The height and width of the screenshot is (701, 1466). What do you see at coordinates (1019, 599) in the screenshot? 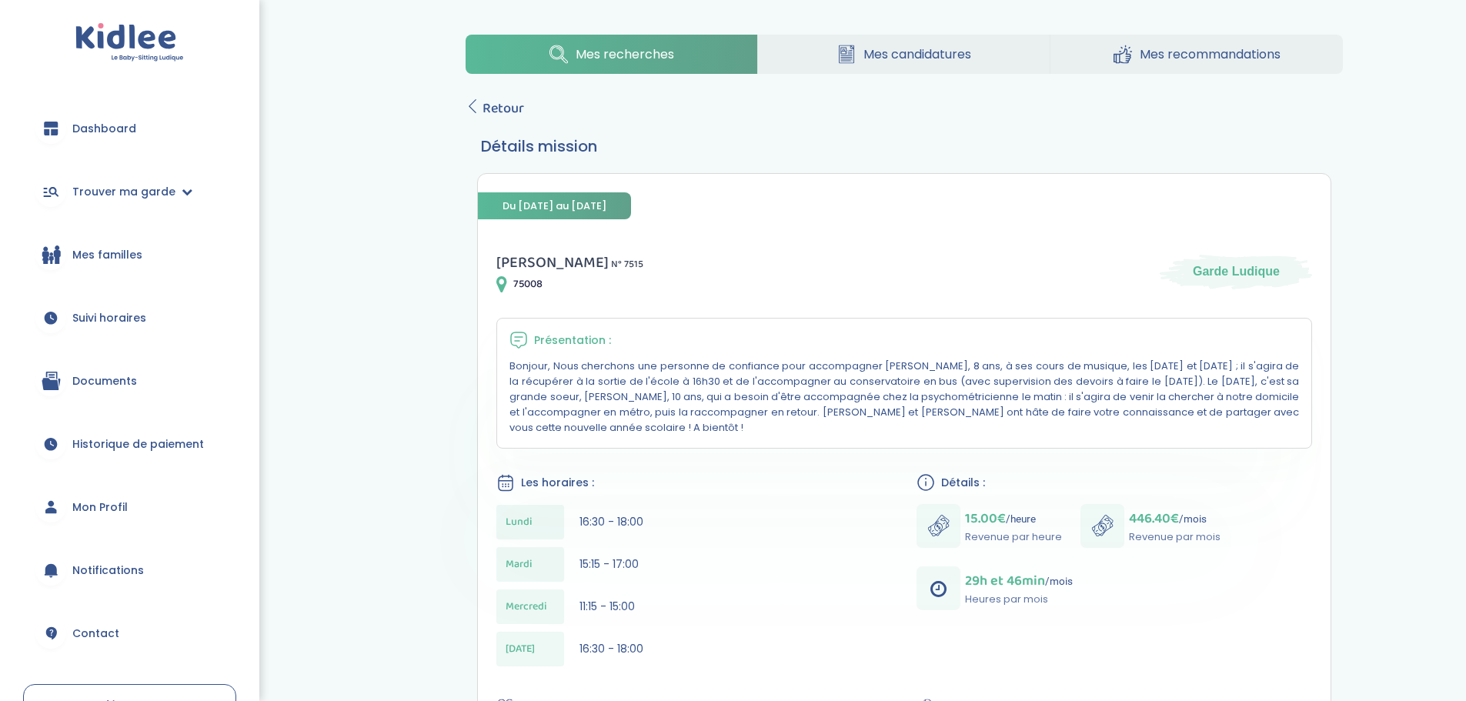
I see `p: Heures par mois` at bounding box center [1019, 599].